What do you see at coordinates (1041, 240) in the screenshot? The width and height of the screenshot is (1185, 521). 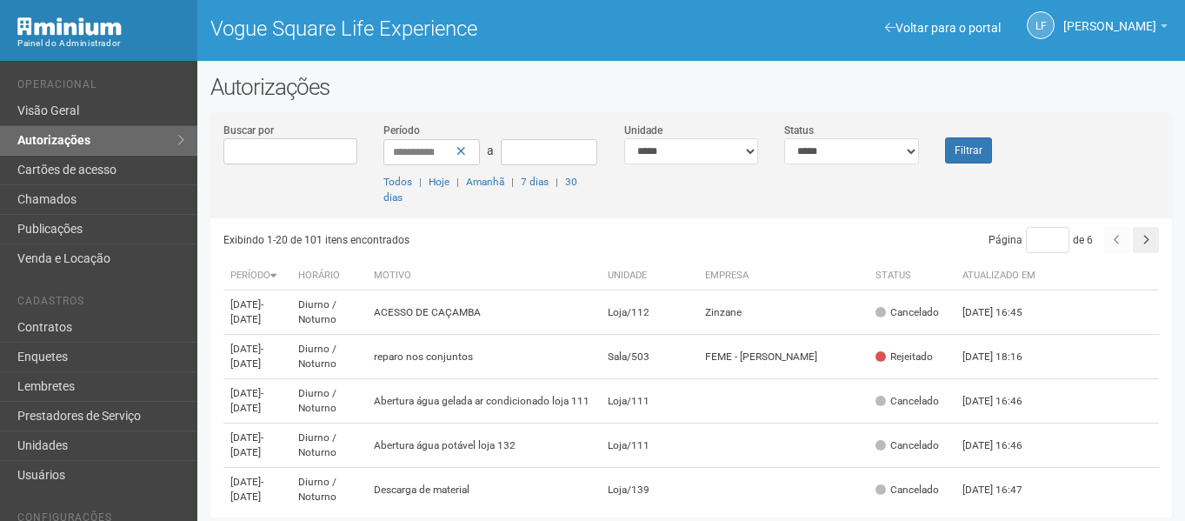 I see `span: Página de 6` at bounding box center [1041, 240].